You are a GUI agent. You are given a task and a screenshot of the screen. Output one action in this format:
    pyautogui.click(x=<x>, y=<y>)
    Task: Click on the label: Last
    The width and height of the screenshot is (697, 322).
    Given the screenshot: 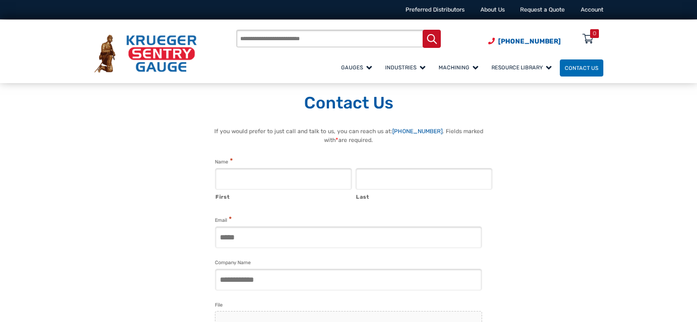 What is the action you would take?
    pyautogui.click(x=424, y=196)
    